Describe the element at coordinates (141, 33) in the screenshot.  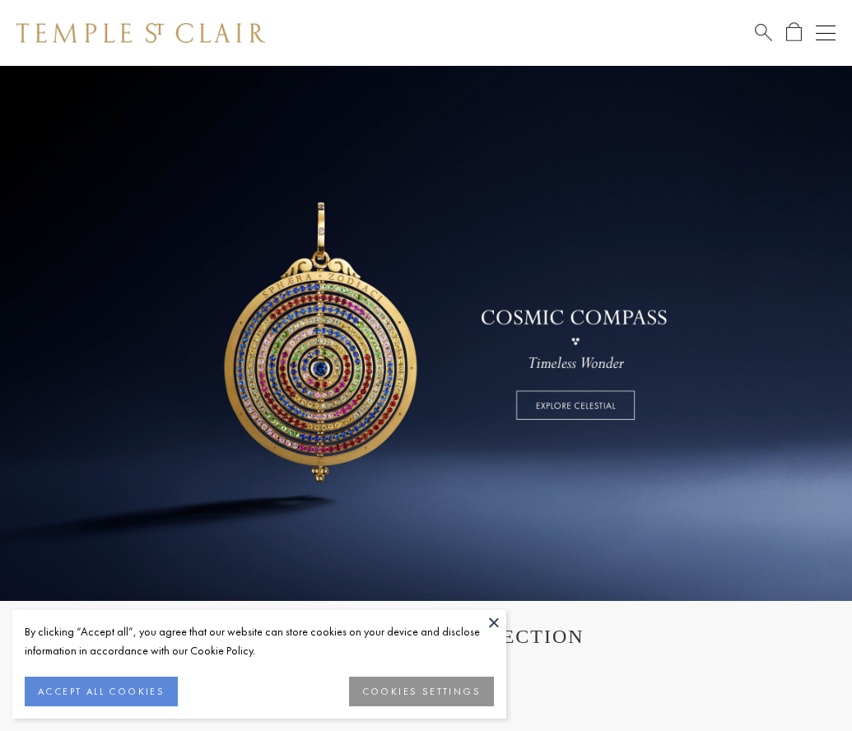
I see `img: Temple St. Clair` at that location.